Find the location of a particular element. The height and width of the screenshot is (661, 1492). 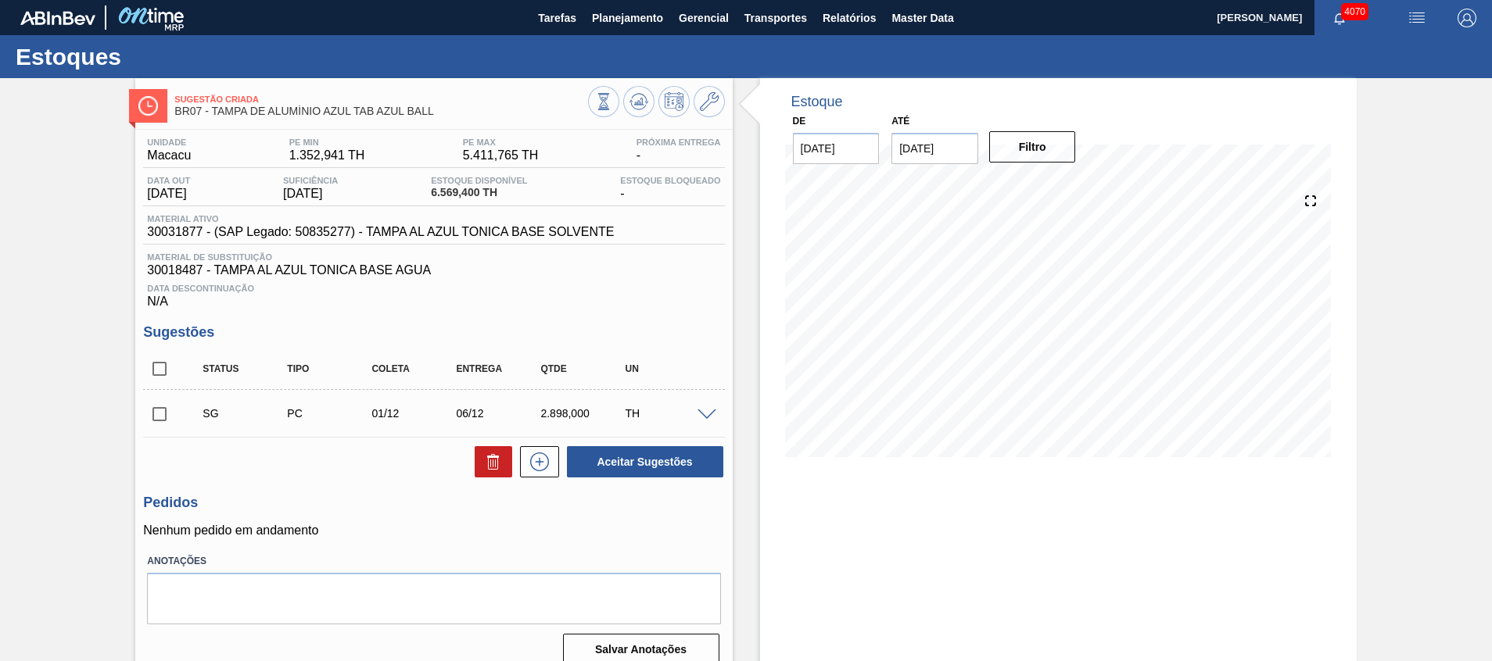

span: 6.569,400 TH is located at coordinates (479, 192).